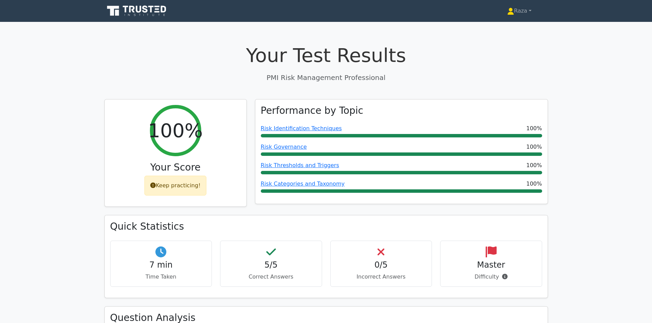 Image resolution: width=652 pixels, height=323 pixels. Describe the element at coordinates (303, 184) in the screenshot. I see `a: Risk Categories and Taxonomy` at that location.